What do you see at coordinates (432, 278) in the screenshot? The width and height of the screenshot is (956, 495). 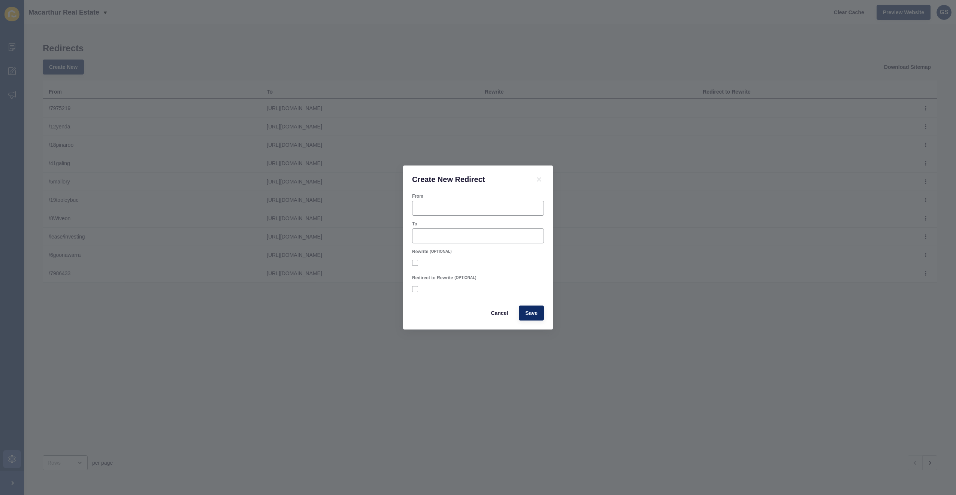 I see `label: Redirect to Rewrite` at bounding box center [432, 278].